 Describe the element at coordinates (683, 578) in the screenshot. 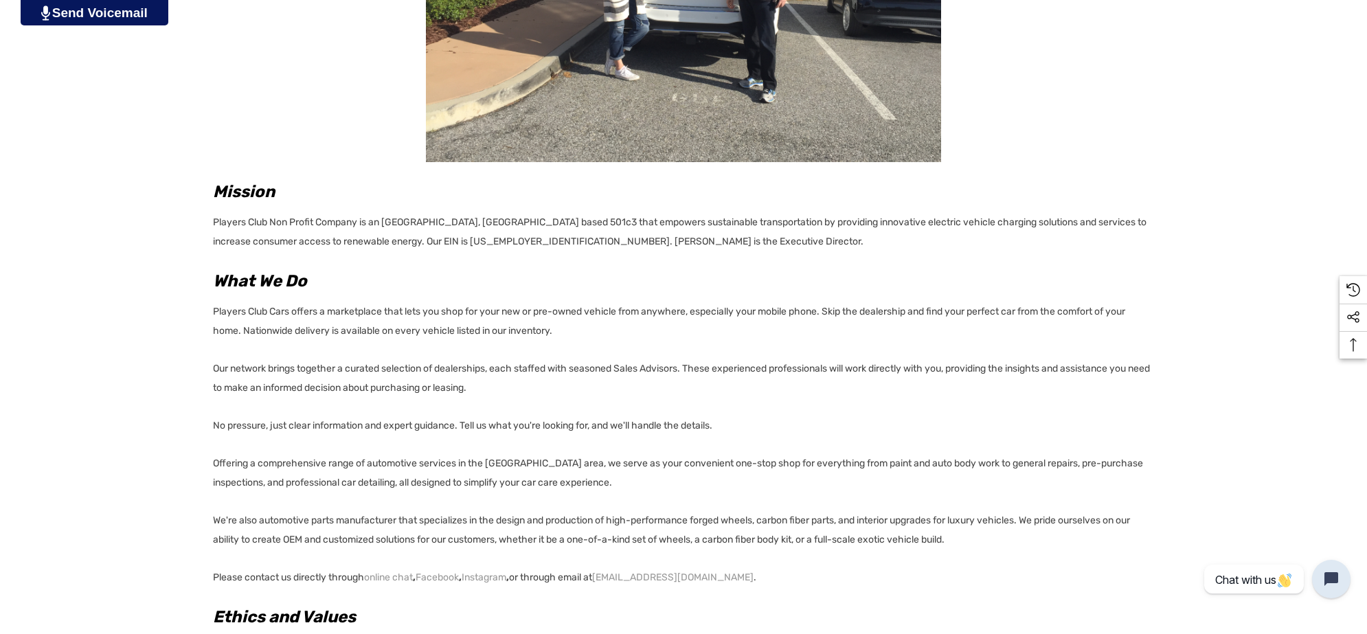

I see `p: Please contact us directly through or through email at .` at that location.